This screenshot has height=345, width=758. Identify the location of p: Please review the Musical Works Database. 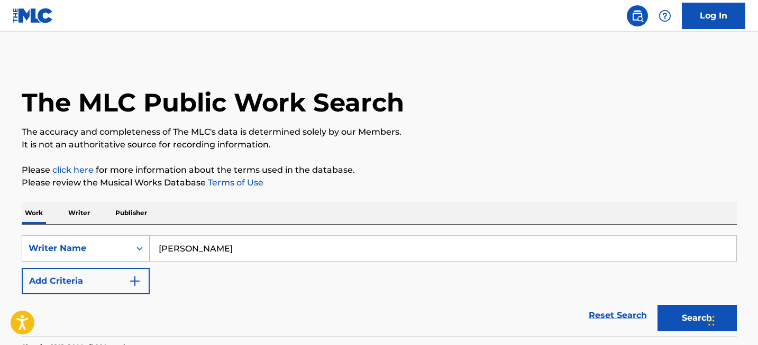
(379, 183).